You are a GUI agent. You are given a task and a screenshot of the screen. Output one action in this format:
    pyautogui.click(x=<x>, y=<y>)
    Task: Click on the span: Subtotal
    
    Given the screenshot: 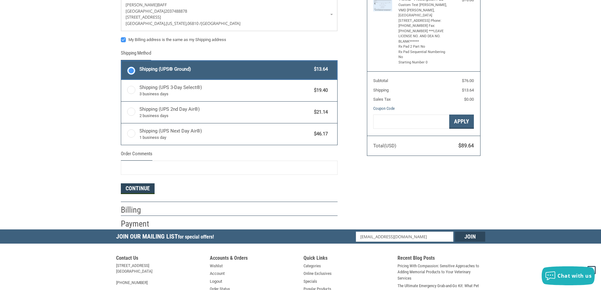 What is the action you would take?
    pyautogui.click(x=380, y=80)
    